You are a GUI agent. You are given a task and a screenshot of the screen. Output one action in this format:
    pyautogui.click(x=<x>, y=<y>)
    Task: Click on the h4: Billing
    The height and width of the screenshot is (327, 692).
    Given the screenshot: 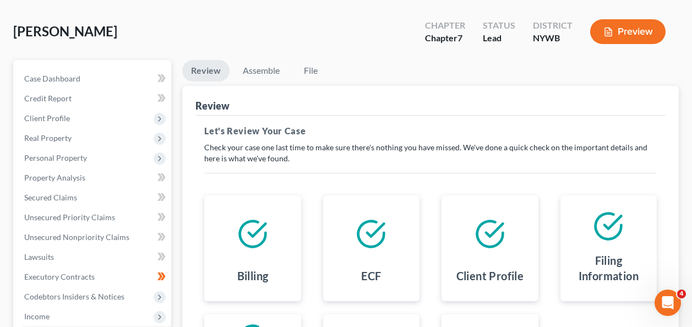 What is the action you would take?
    pyautogui.click(x=253, y=276)
    